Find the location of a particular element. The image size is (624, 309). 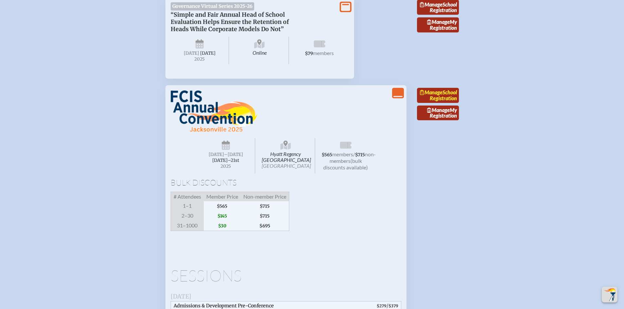

img: To the top is located at coordinates (610, 295).